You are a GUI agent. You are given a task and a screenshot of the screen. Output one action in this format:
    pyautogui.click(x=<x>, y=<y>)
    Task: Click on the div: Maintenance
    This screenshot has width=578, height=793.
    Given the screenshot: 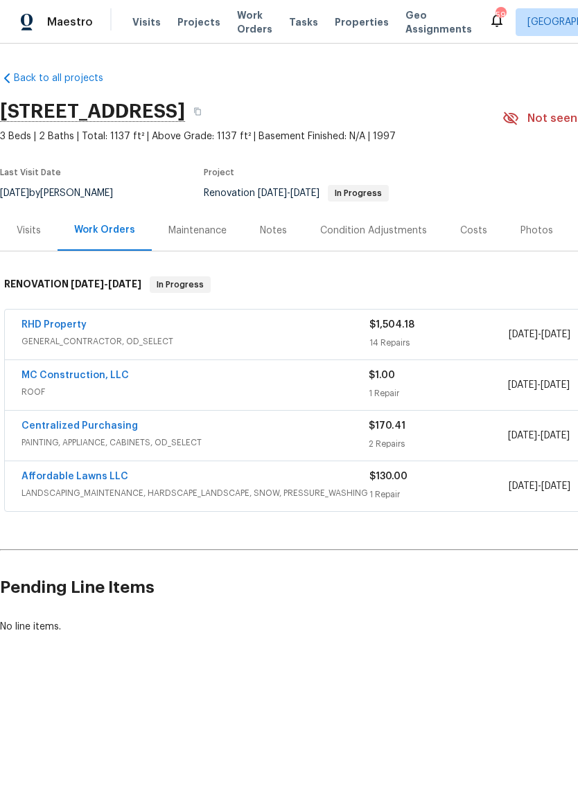 What is the action you would take?
    pyautogui.click(x=198, y=231)
    